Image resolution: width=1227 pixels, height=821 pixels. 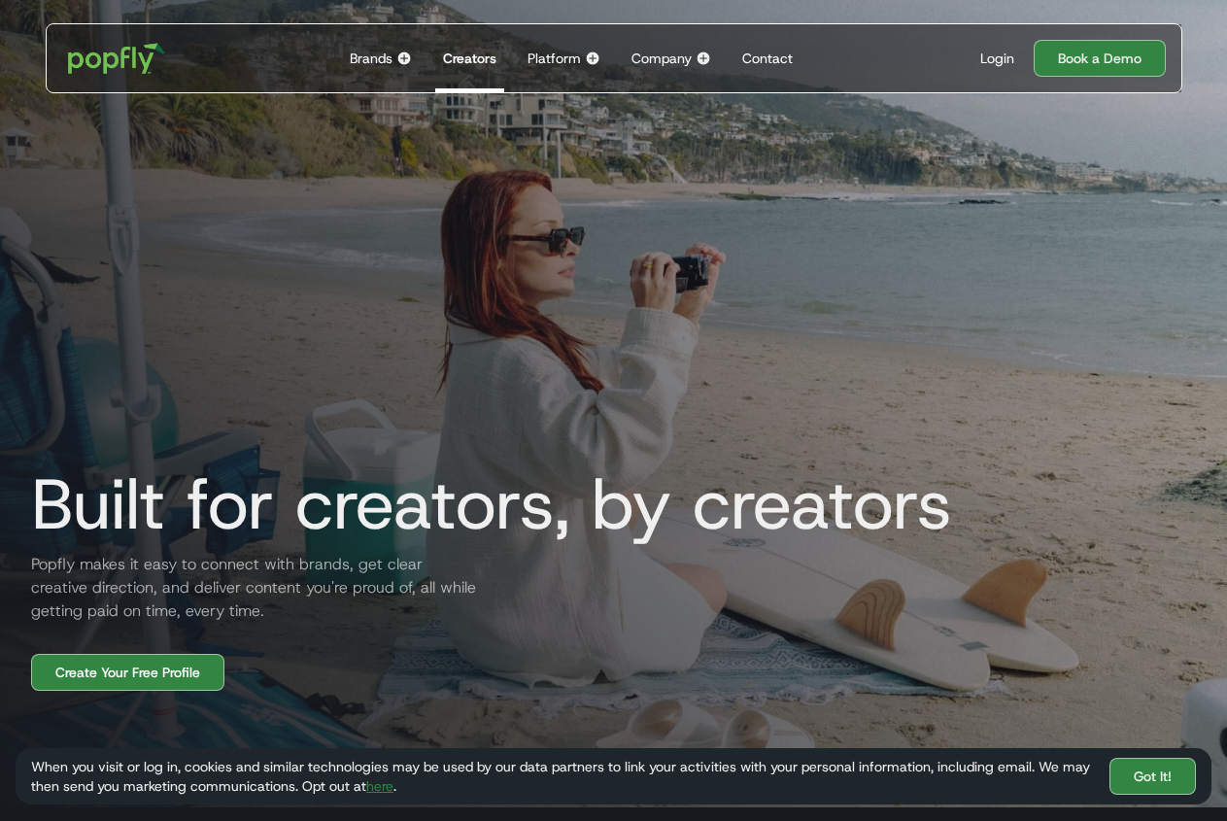 What do you see at coordinates (484, 504) in the screenshot?
I see `h1: Built for creators, by creators` at bounding box center [484, 504].